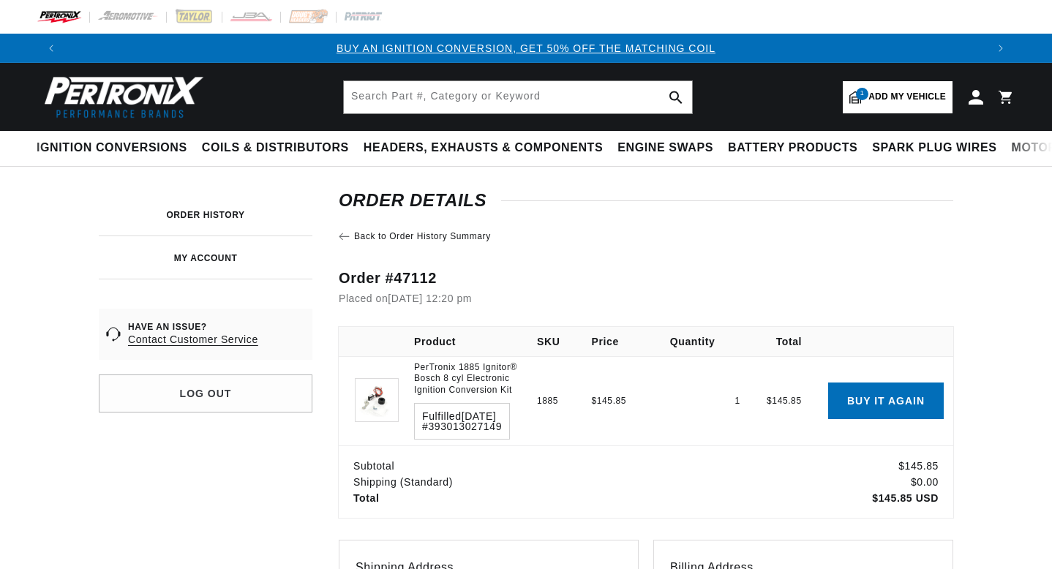 Image resolution: width=1052 pixels, height=569 pixels. Describe the element at coordinates (646, 278) in the screenshot. I see `h2: Order #47112` at that location.